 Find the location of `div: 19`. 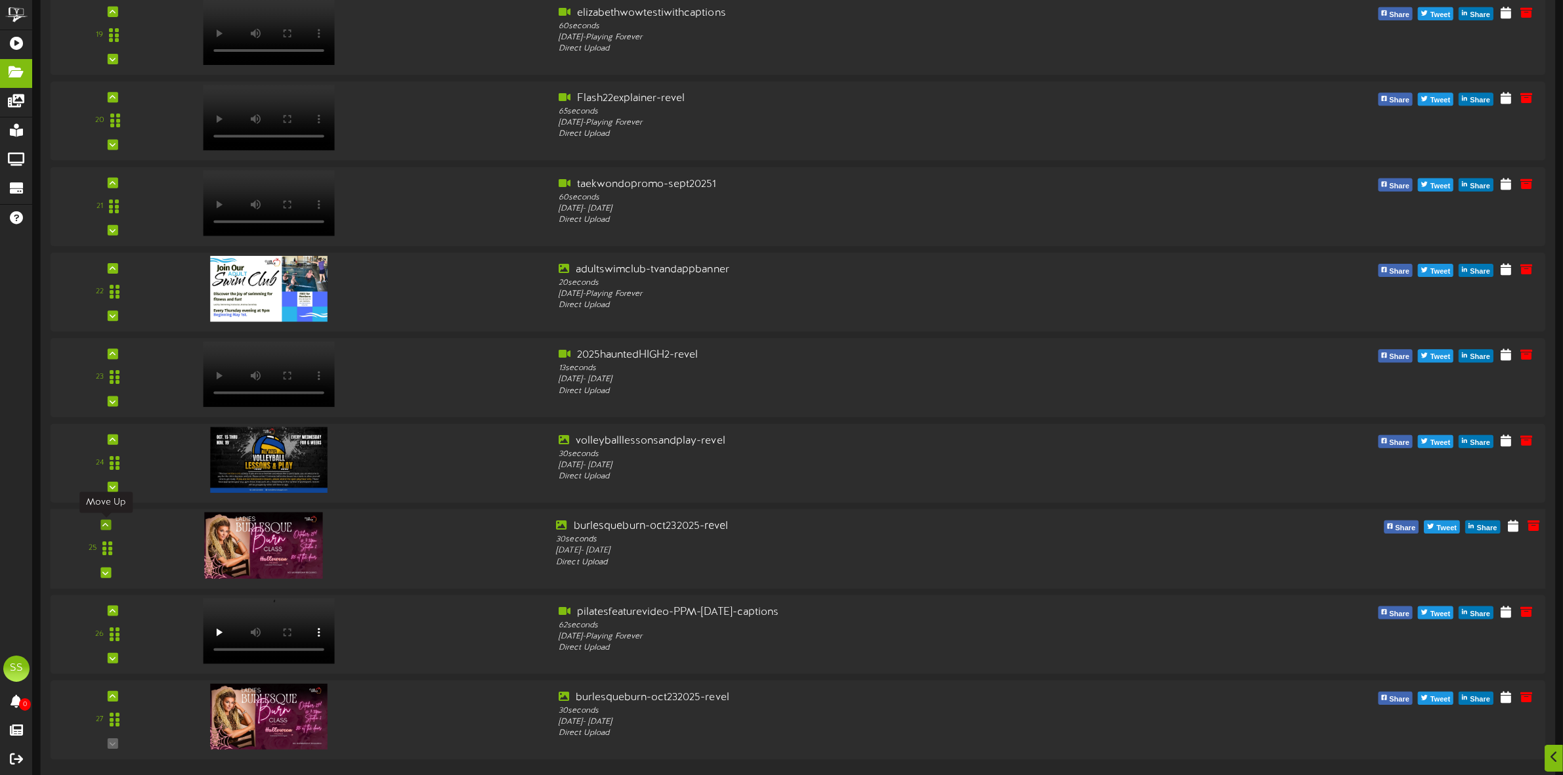

div: 19 is located at coordinates (99, 35).